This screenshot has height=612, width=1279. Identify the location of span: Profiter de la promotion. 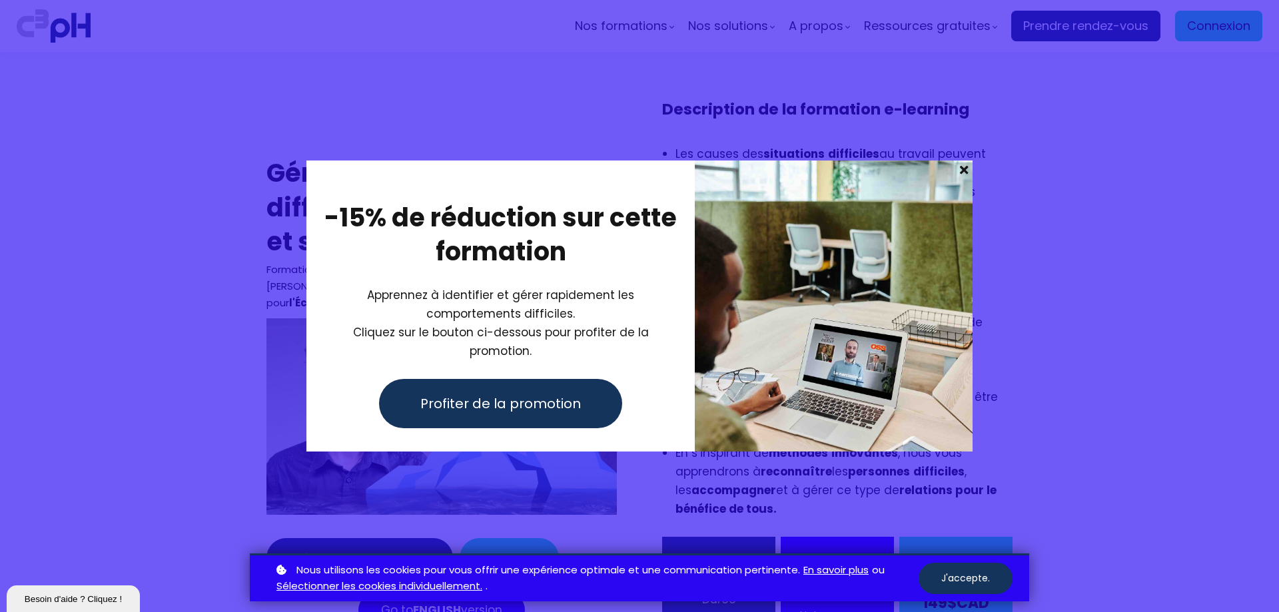
(500, 404).